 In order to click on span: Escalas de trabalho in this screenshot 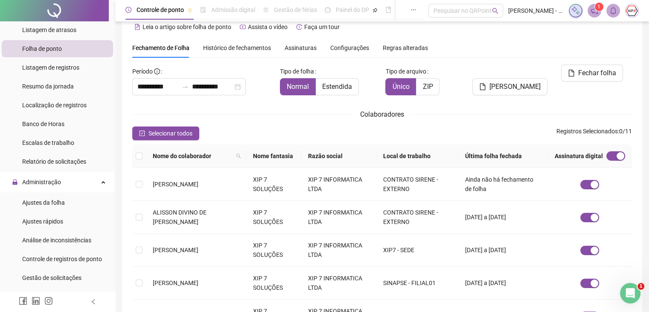, I will do `click(48, 143)`.